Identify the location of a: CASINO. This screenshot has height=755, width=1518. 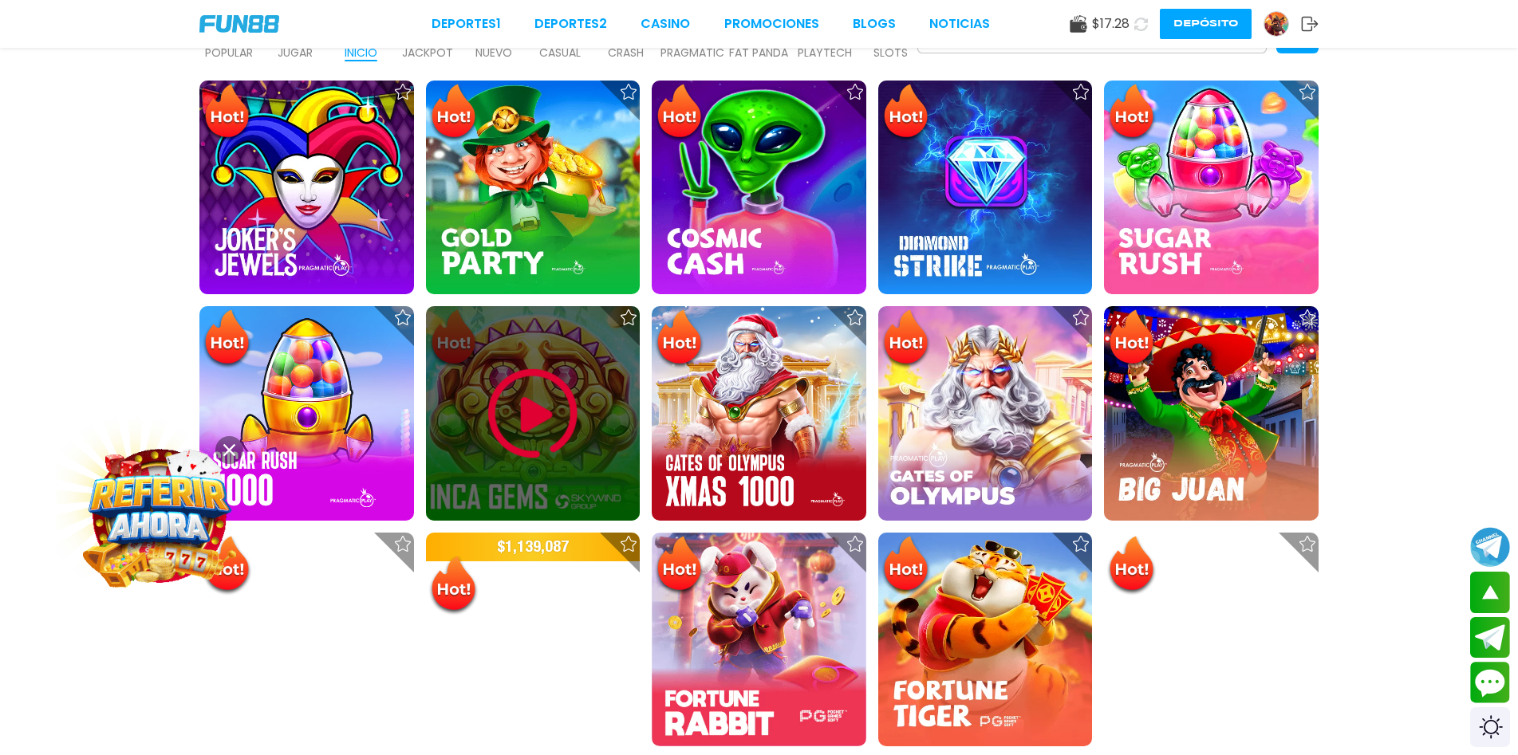
(665, 24).